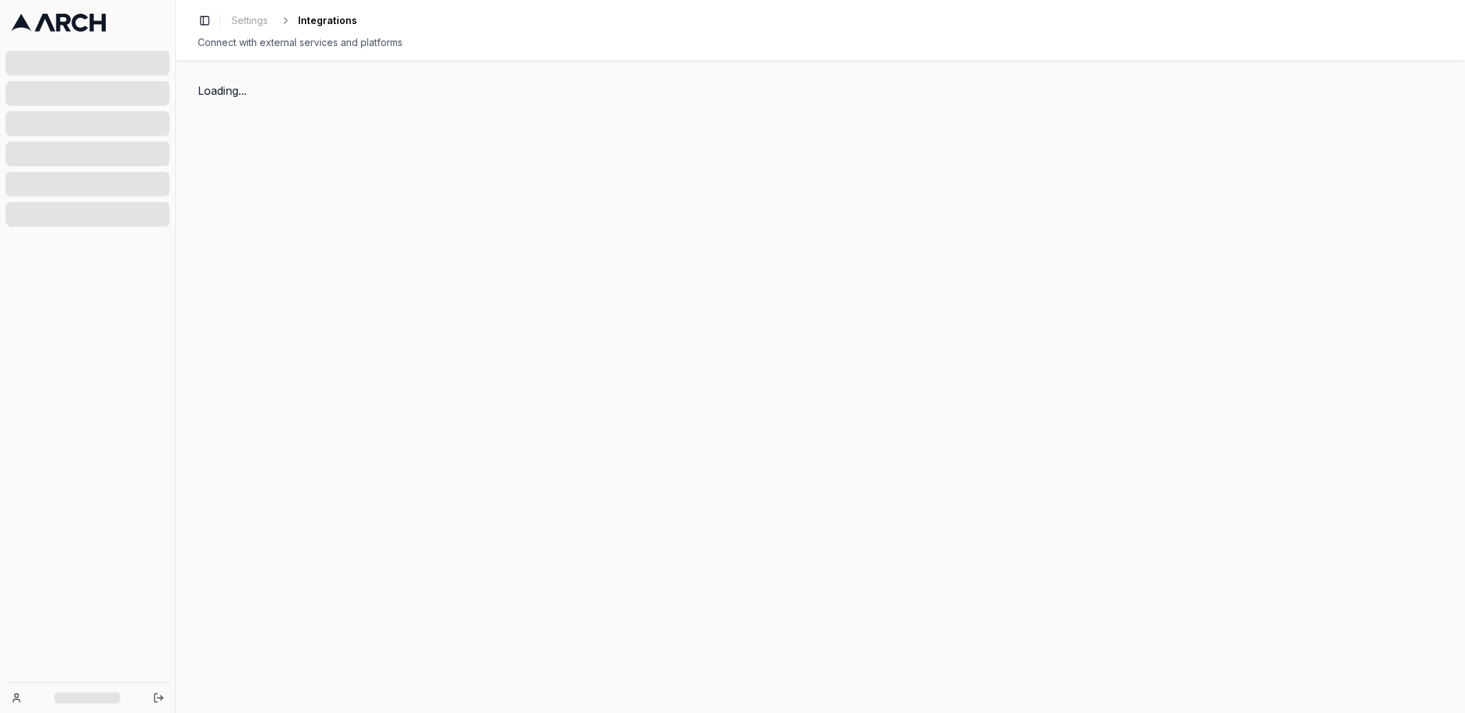  What do you see at coordinates (249, 21) in the screenshot?
I see `a: Settings` at bounding box center [249, 21].